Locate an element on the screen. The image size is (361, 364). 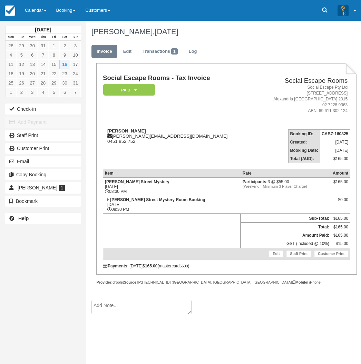
th: Wed is located at coordinates (32, 37).